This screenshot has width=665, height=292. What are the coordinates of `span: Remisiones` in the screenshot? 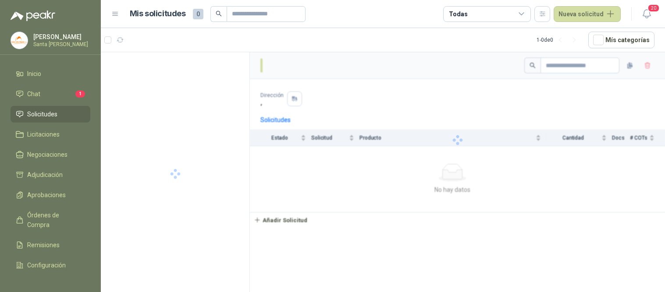 It's located at (43, 245).